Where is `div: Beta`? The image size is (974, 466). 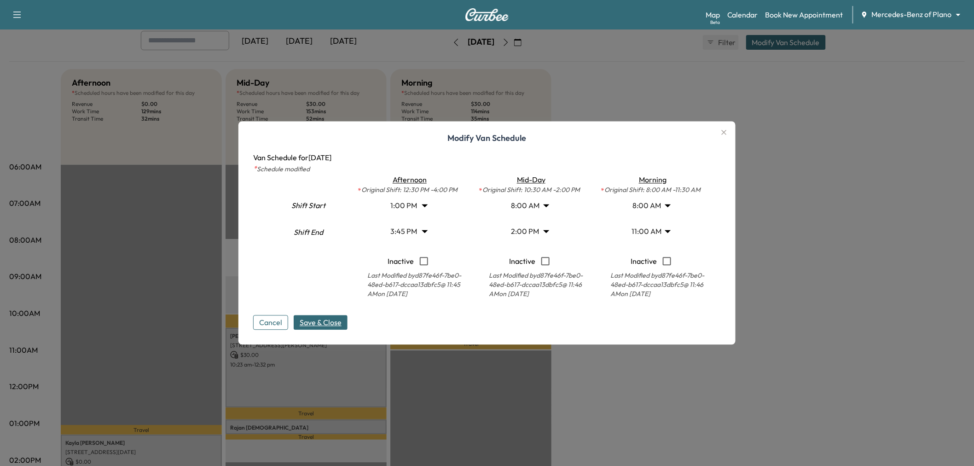 div: Beta is located at coordinates (715, 22).